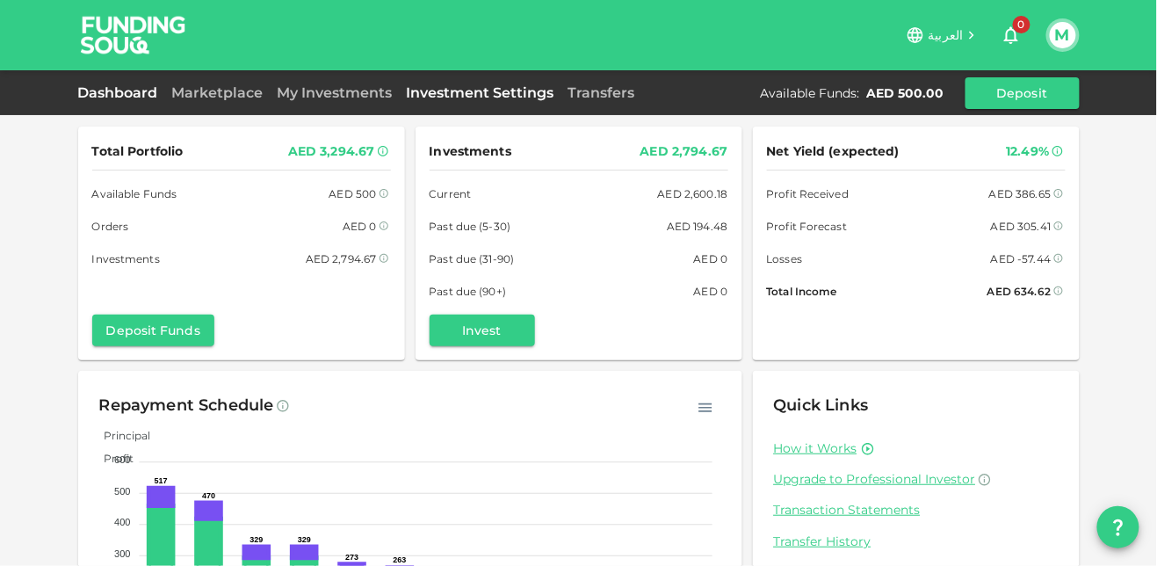 This screenshot has height=566, width=1157. Describe the element at coordinates (916, 509) in the screenshot. I see `a: Transaction Statements` at that location.